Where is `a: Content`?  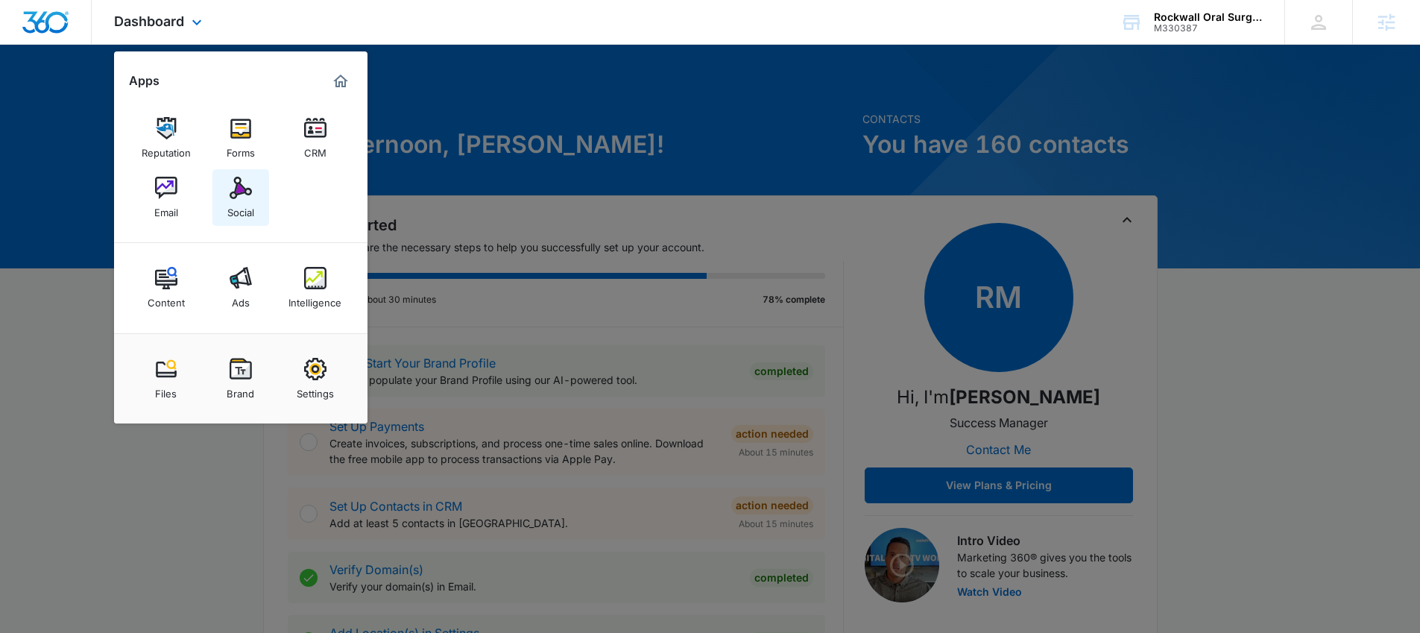
a: Content is located at coordinates (166, 288).